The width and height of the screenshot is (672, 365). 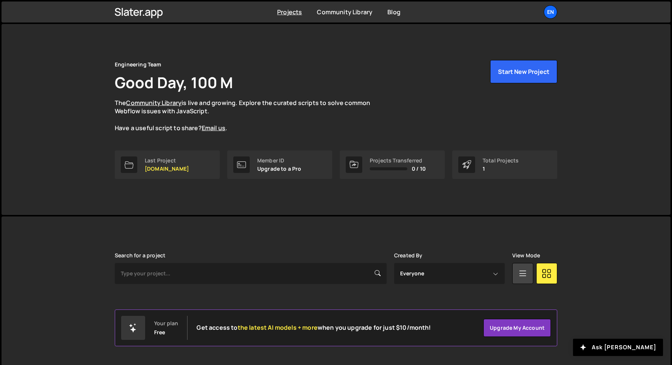 I want to click on p: The is live and growing. Explore the curated scripts to solve common Webflow issues with JavaScri..., so click(x=250, y=116).